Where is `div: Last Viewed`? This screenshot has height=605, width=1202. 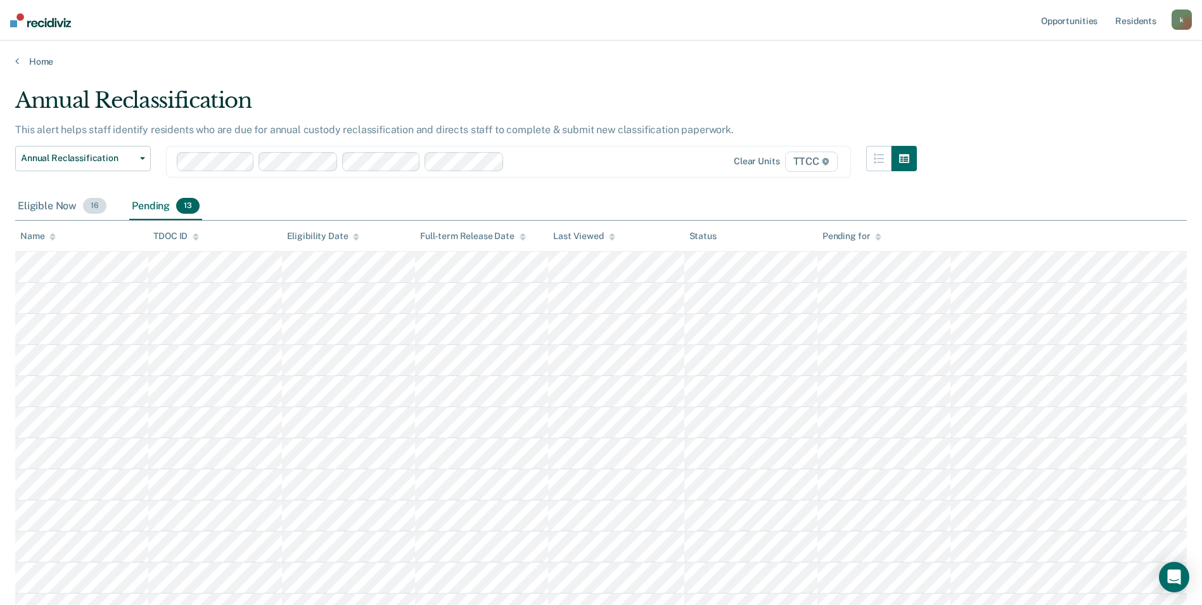 div: Last Viewed is located at coordinates (584, 236).